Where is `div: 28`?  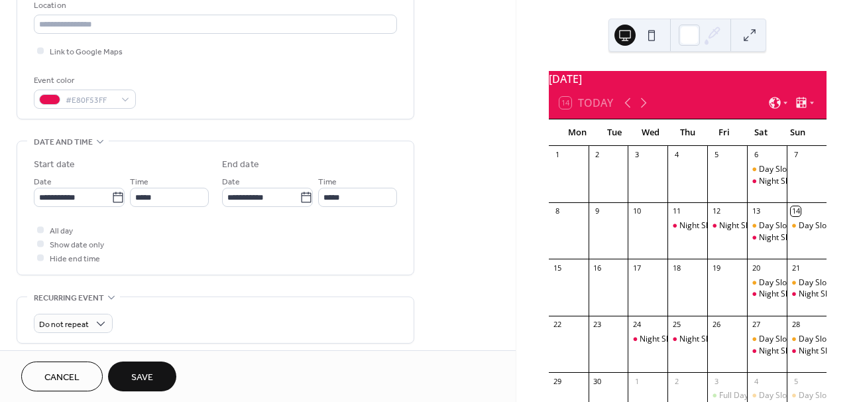
div: 28 is located at coordinates (795, 324).